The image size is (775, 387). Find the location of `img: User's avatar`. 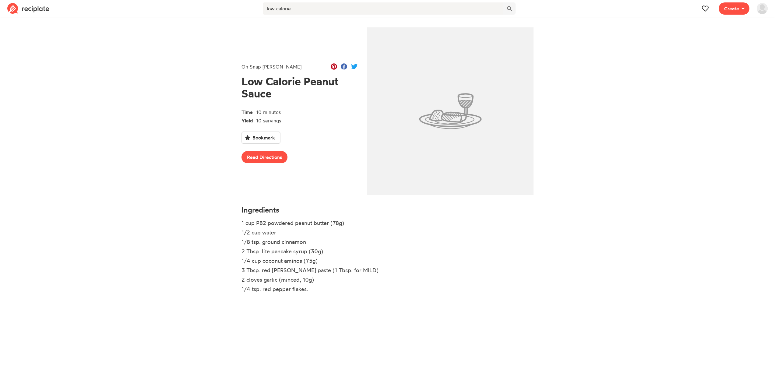

img: User's avatar is located at coordinates (762, 9).